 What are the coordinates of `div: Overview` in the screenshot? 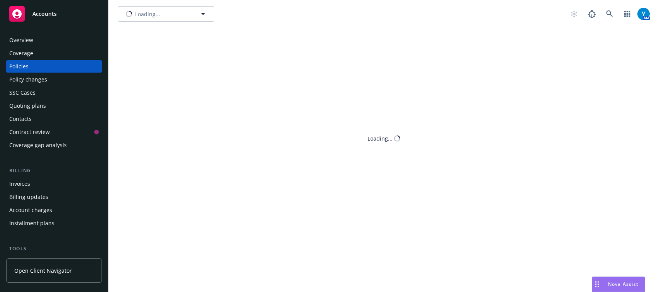 It's located at (21, 40).